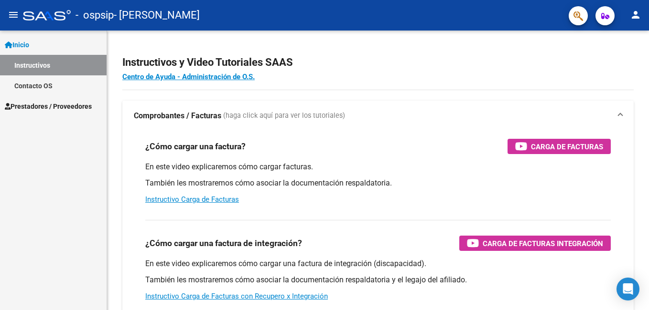 The height and width of the screenshot is (310, 649). Describe the element at coordinates (378, 116) in the screenshot. I see `mat-expansion-panel-header: Comprobantes / Facturas (haga click aquí para ver los tutoriales)` at that location.